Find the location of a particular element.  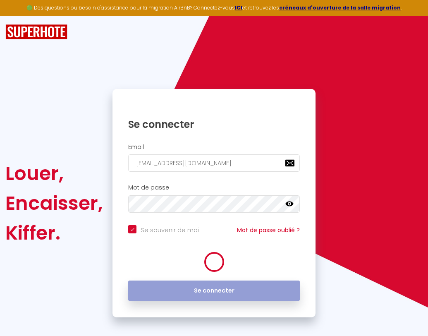

img: SuperHote logo is located at coordinates (36, 32).